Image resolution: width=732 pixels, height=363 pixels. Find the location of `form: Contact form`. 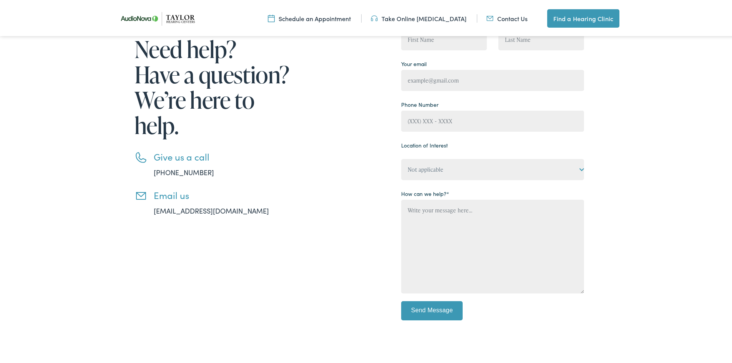

form: Contact form is located at coordinates (492, 170).